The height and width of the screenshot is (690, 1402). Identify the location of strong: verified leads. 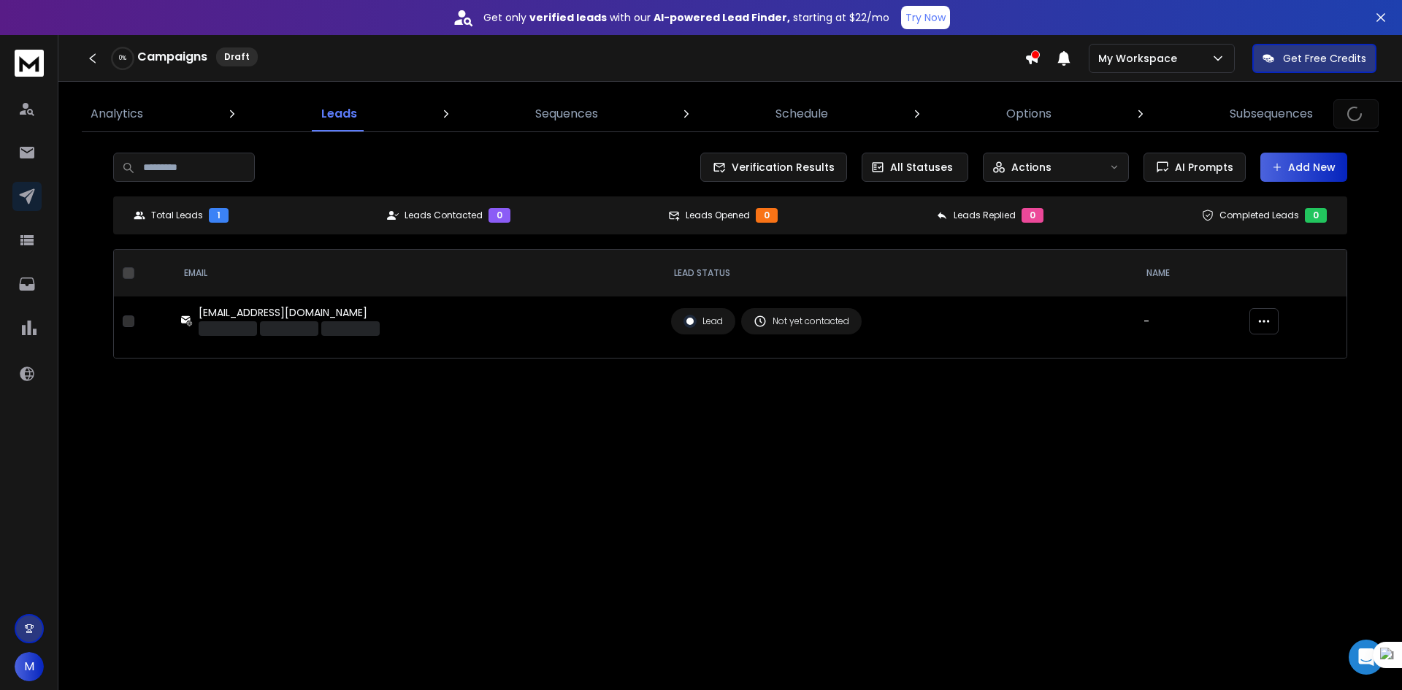
(568, 18).